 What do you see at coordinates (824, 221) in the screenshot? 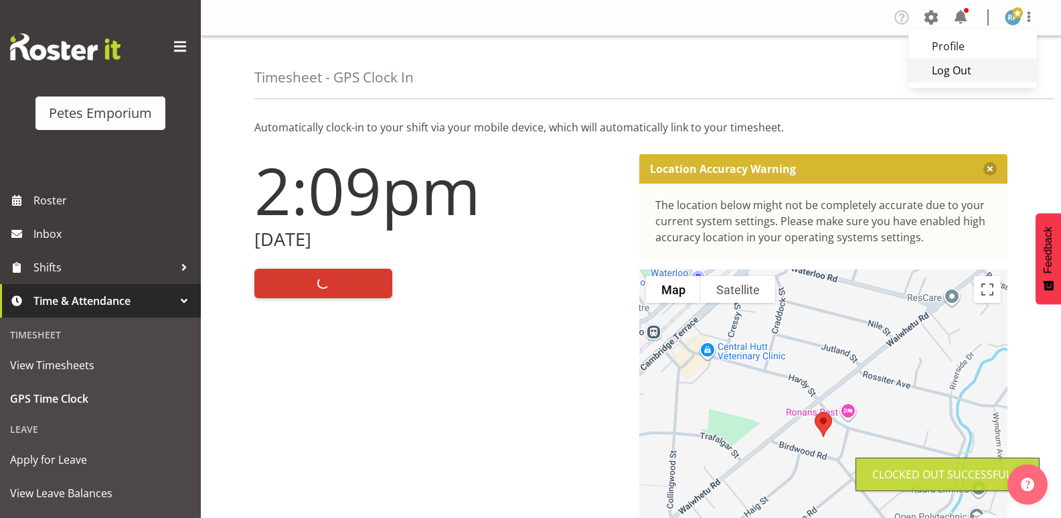
I see `div: The location below might not be completely accurate due to your current system settings. Please m...` at bounding box center [824, 221].